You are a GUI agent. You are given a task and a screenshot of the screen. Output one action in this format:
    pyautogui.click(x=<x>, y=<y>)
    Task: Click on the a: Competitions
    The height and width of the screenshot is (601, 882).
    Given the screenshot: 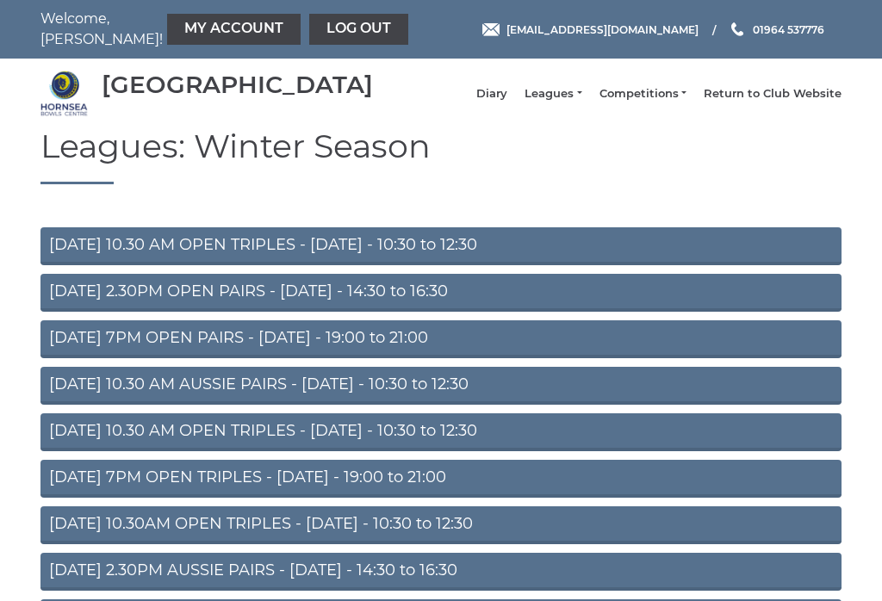 What is the action you would take?
    pyautogui.click(x=642, y=94)
    